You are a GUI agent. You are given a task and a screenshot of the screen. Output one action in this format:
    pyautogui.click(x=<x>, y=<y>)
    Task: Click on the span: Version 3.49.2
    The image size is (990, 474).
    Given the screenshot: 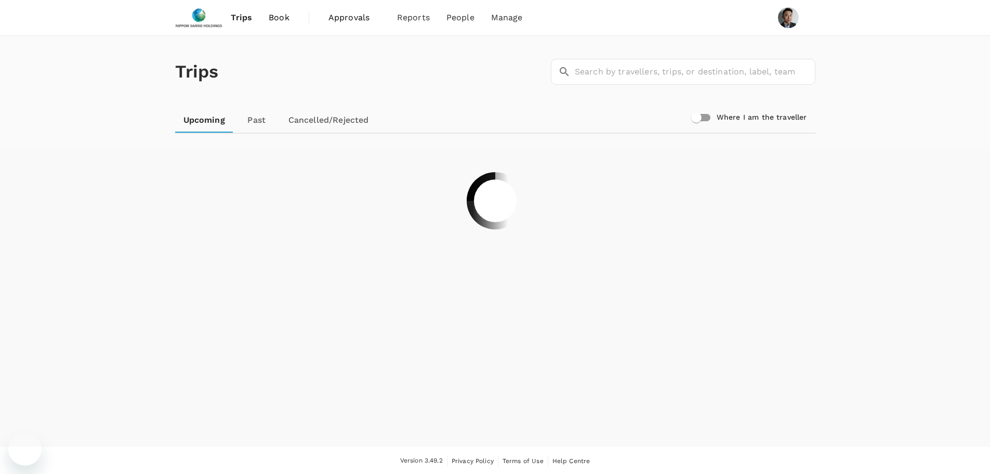 What is the action you would take?
    pyautogui.click(x=422, y=461)
    